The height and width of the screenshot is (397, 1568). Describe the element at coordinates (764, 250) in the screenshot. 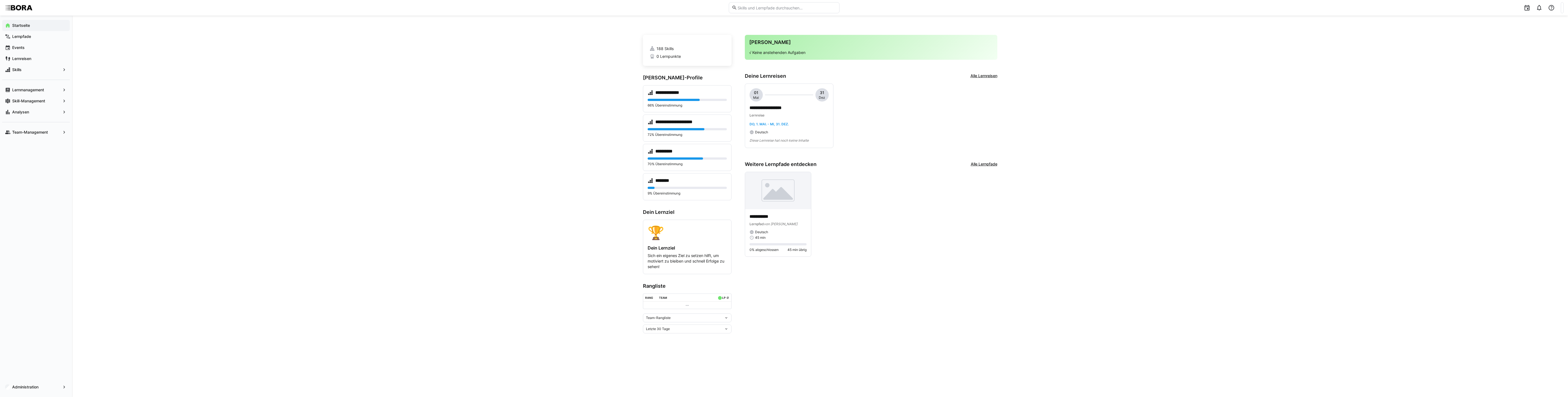

I see `span: 0% abgeschlossen` at that location.